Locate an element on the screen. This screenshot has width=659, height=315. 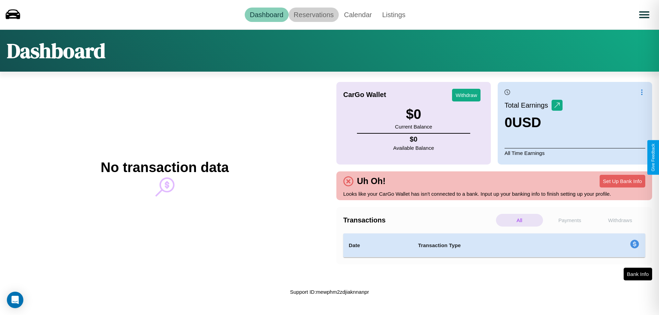
p: Available Balance is located at coordinates (414, 148).